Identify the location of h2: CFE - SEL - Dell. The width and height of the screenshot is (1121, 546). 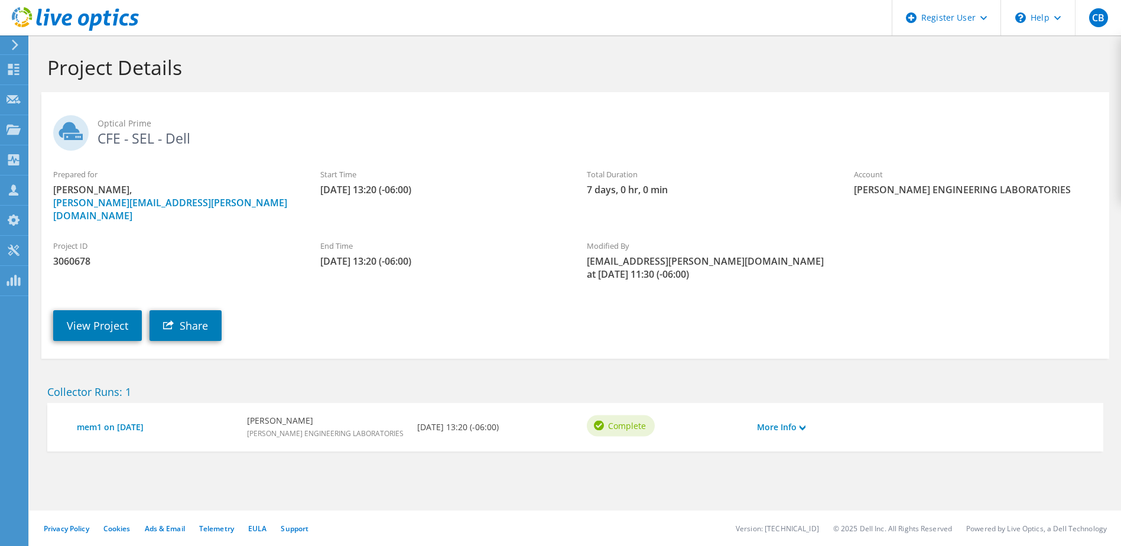
(575, 130).